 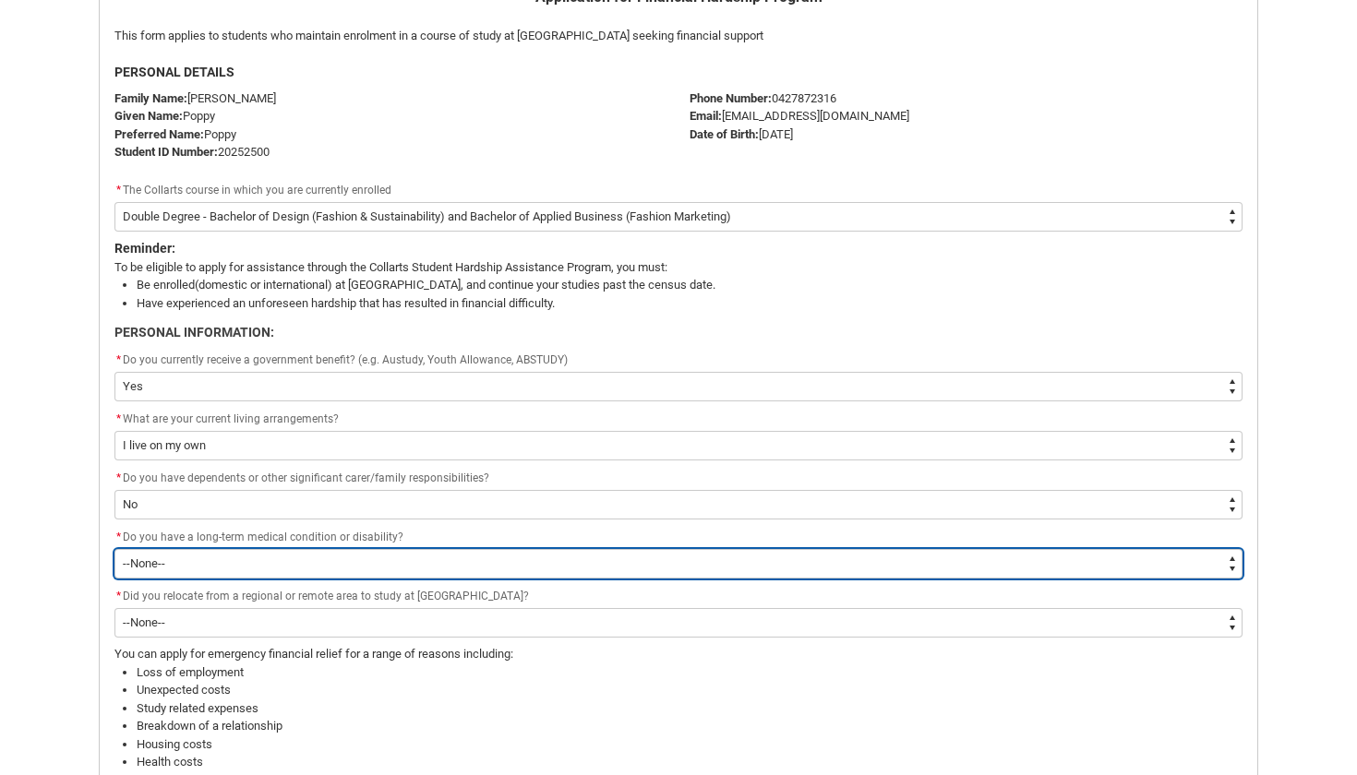 I want to click on span: What are your current living arrangements?, so click(x=231, y=419).